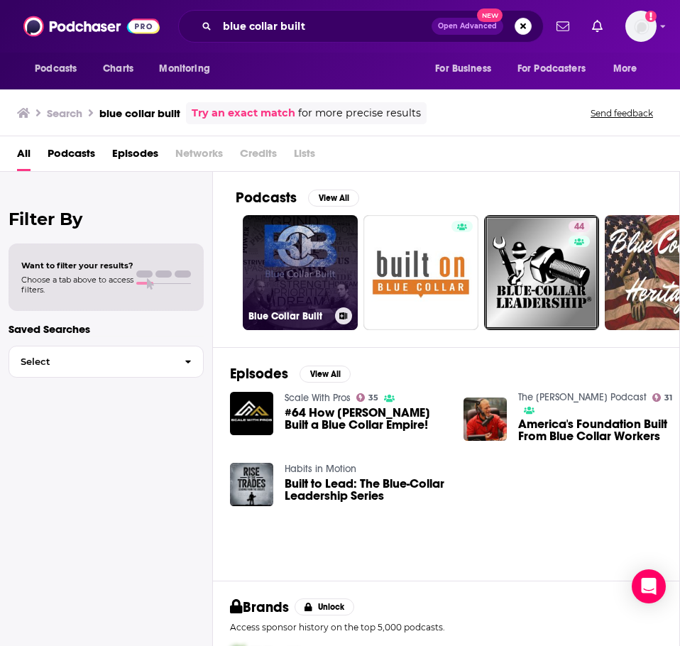 The height and width of the screenshot is (646, 680). I want to click on span: Select, so click(91, 361).